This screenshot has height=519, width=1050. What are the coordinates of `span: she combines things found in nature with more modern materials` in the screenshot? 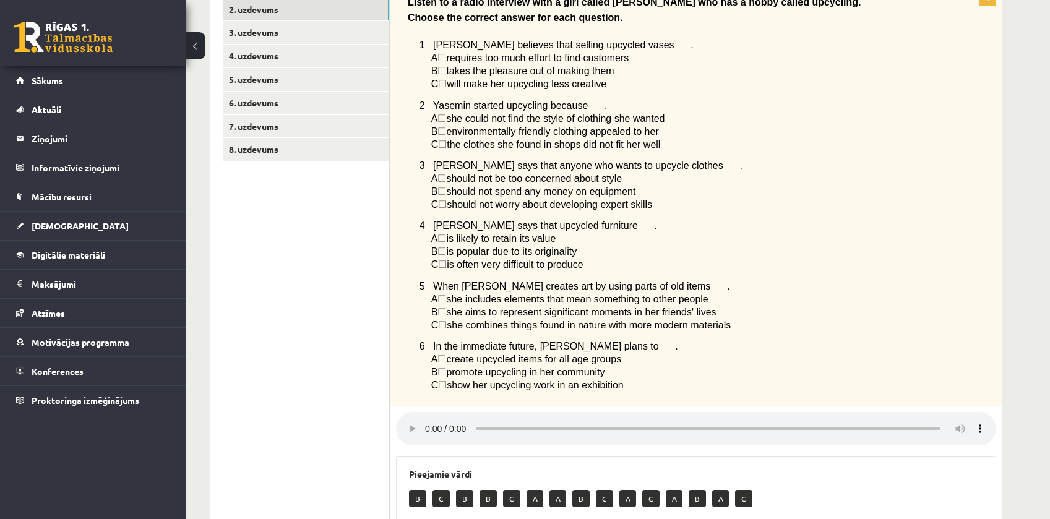 It's located at (588, 325).